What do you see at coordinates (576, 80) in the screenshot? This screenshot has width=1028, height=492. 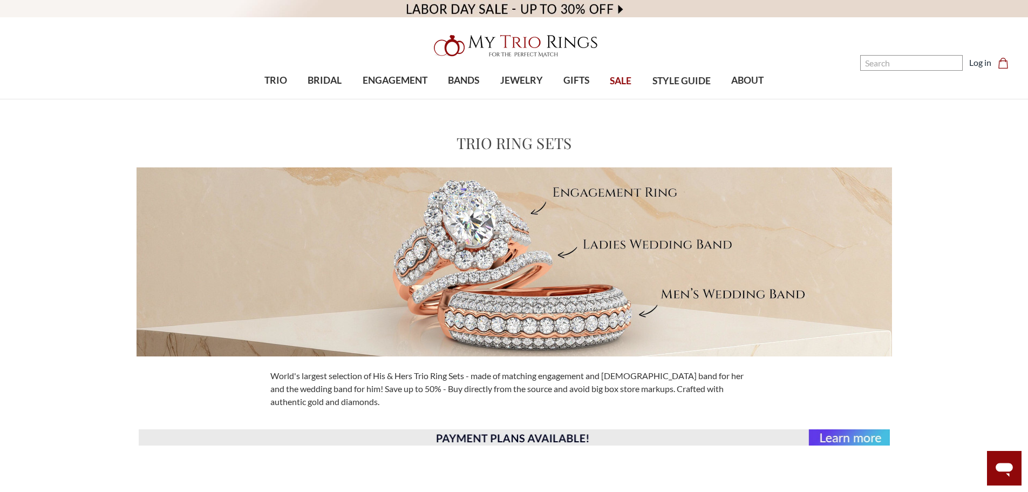 I see `span: GIFTS` at bounding box center [576, 80].